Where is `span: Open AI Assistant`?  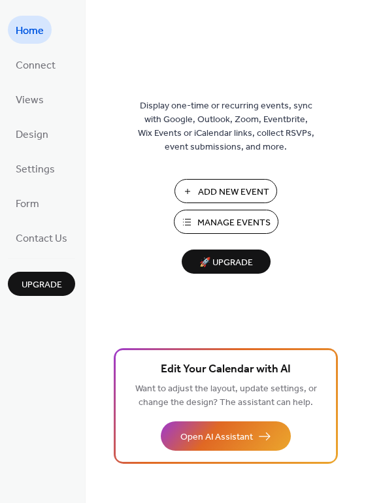 span: Open AI Assistant is located at coordinates (216, 437).